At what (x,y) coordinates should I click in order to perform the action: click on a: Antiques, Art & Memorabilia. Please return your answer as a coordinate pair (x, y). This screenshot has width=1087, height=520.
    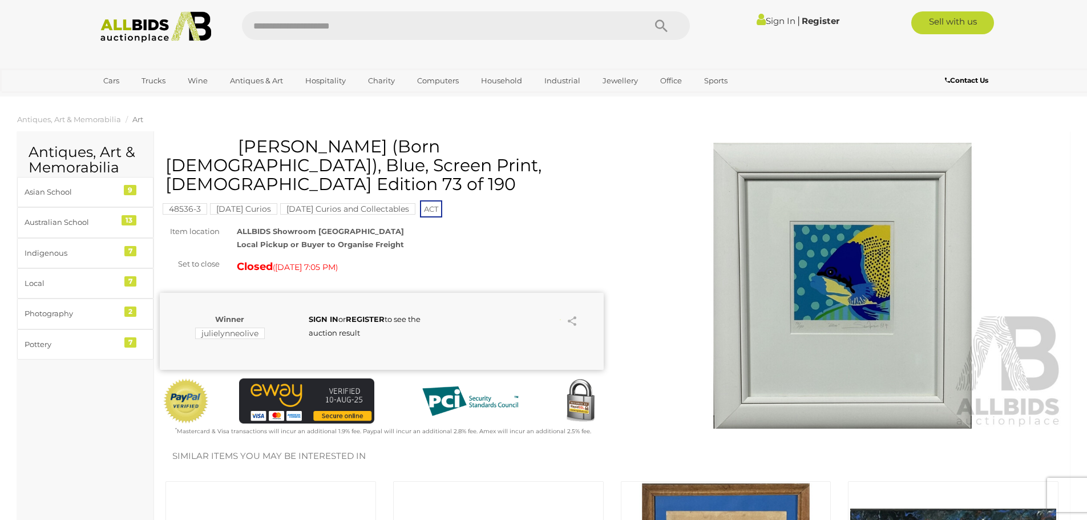
    Looking at the image, I should click on (69, 119).